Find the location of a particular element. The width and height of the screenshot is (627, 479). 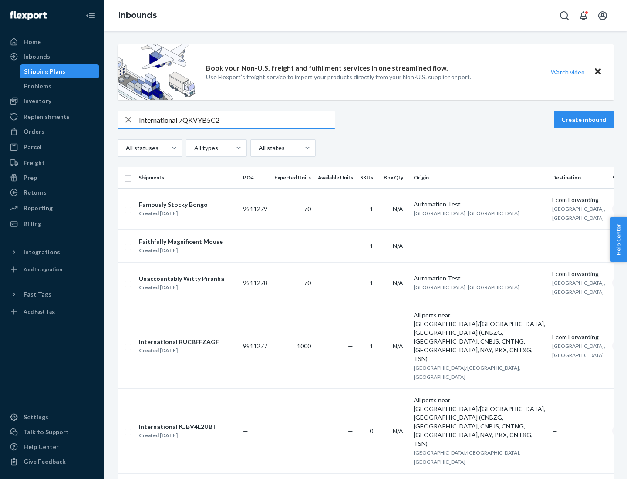

a: Settings is located at coordinates (52, 417).